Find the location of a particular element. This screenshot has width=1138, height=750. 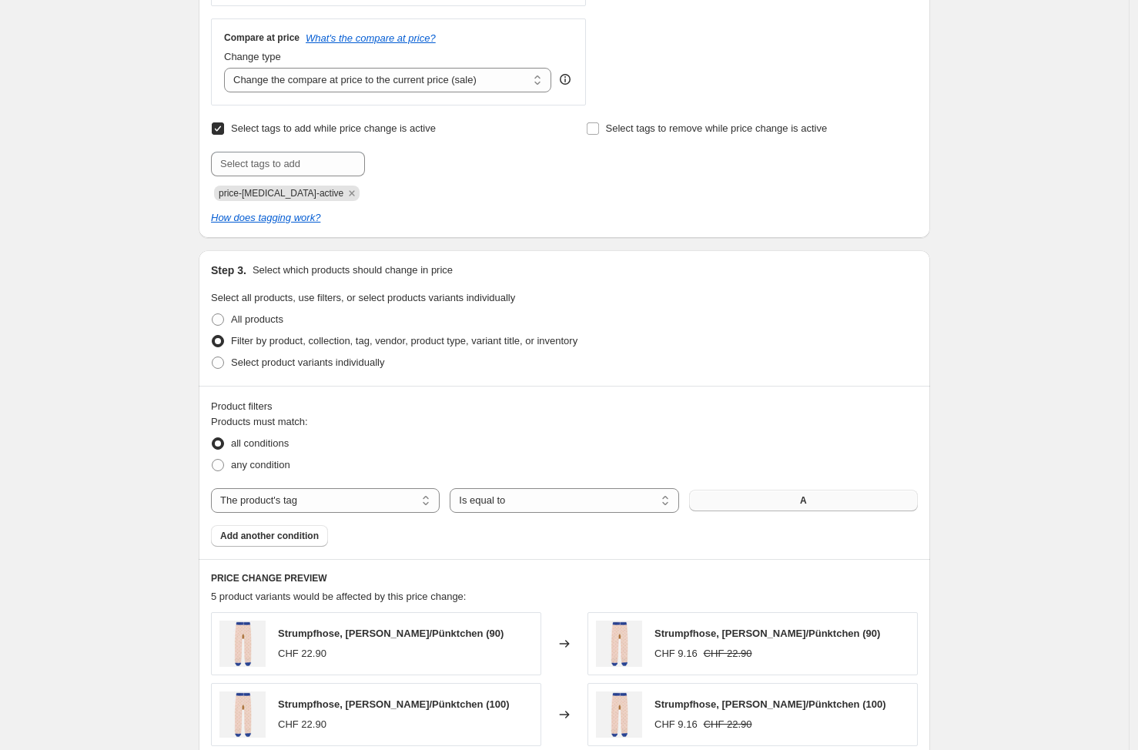

i: What's the compare at price? is located at coordinates (370, 38).